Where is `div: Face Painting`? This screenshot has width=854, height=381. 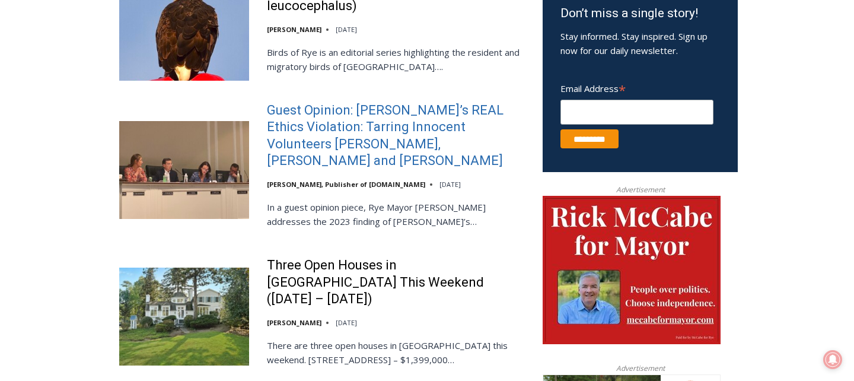
div: Face Painting is located at coordinates (147, 66).